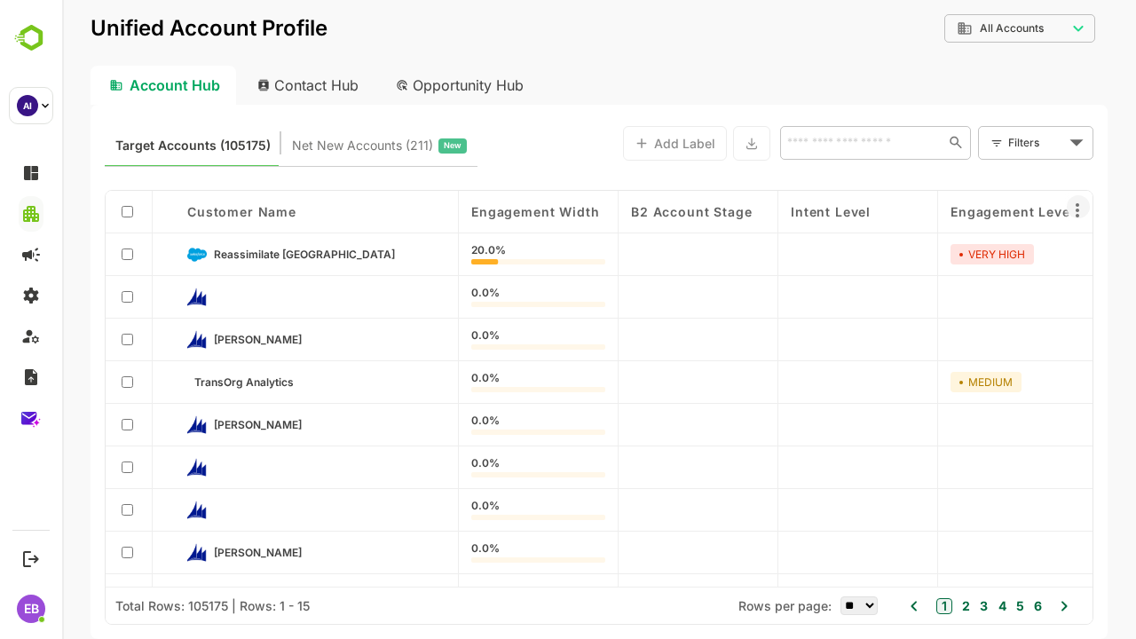  What do you see at coordinates (476, 255) in the screenshot?
I see `div: 20.0%` at bounding box center [476, 255].